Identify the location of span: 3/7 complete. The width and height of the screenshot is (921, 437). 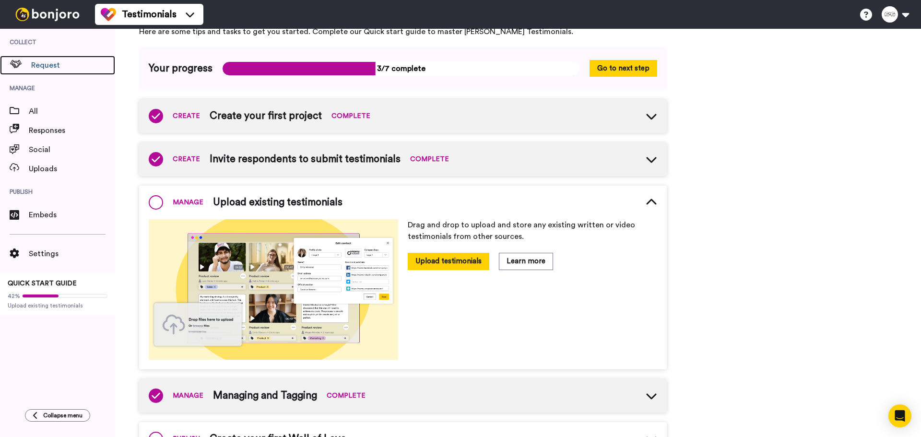
(401, 69).